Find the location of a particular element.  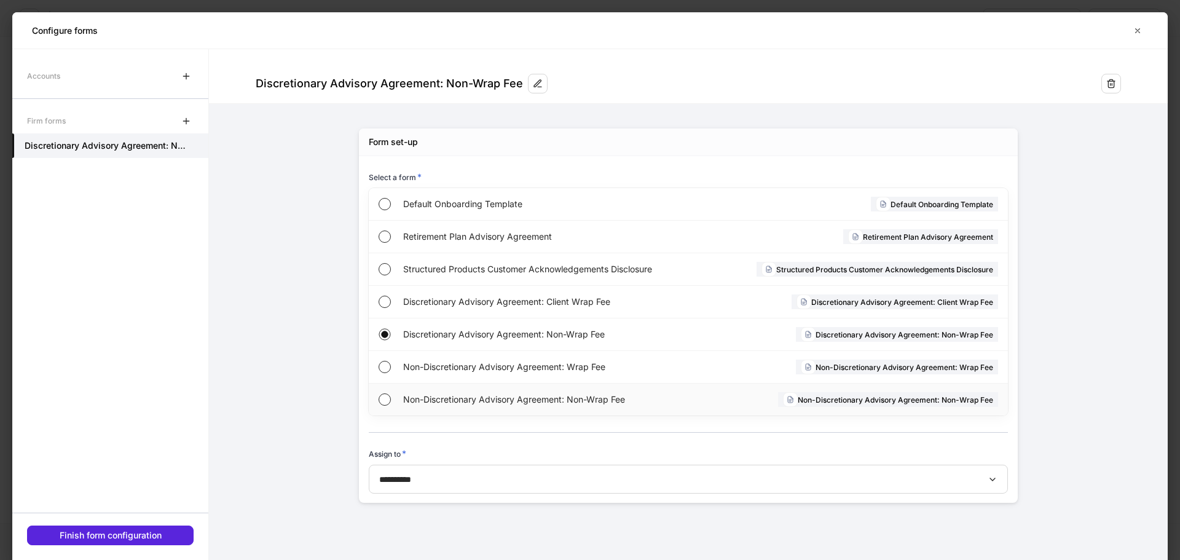

h5: Configure forms is located at coordinates (65, 31).